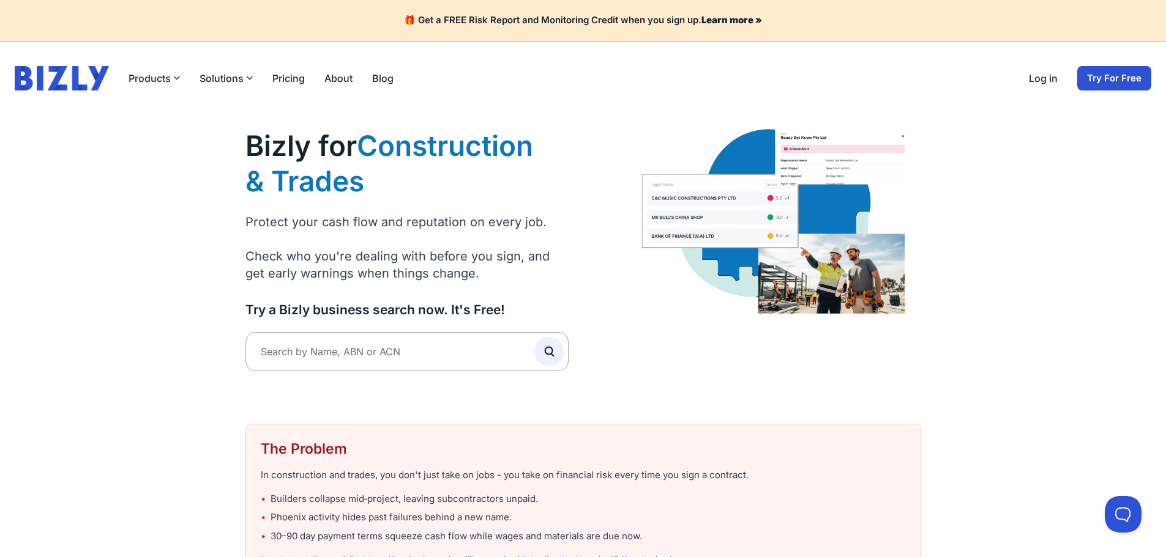 The width and height of the screenshot is (1166, 557). Describe the element at coordinates (407, 352) in the screenshot. I see `input: Search by Name, ABN or ACN` at that location.